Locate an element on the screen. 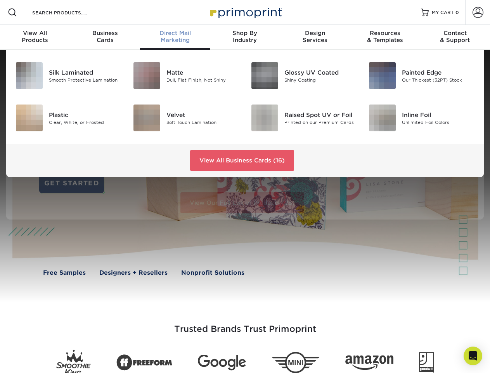 Image resolution: width=490 pixels, height=373 pixels. span: Resources is located at coordinates (385, 33).